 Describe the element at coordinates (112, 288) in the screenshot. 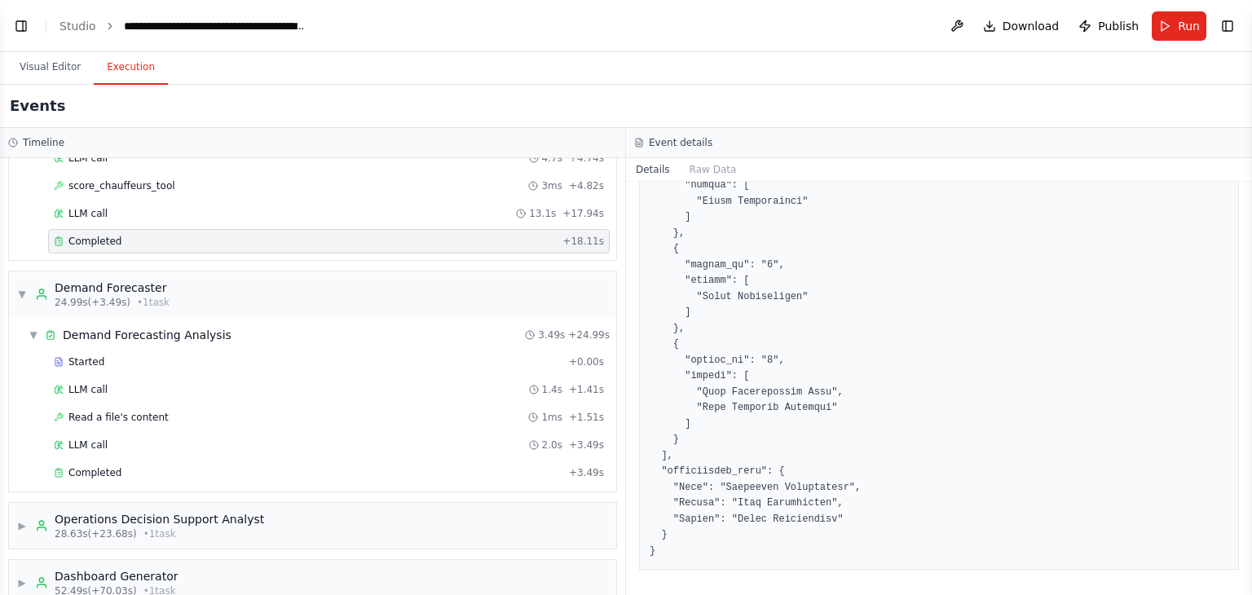

I see `div: Demand Forecaster` at that location.